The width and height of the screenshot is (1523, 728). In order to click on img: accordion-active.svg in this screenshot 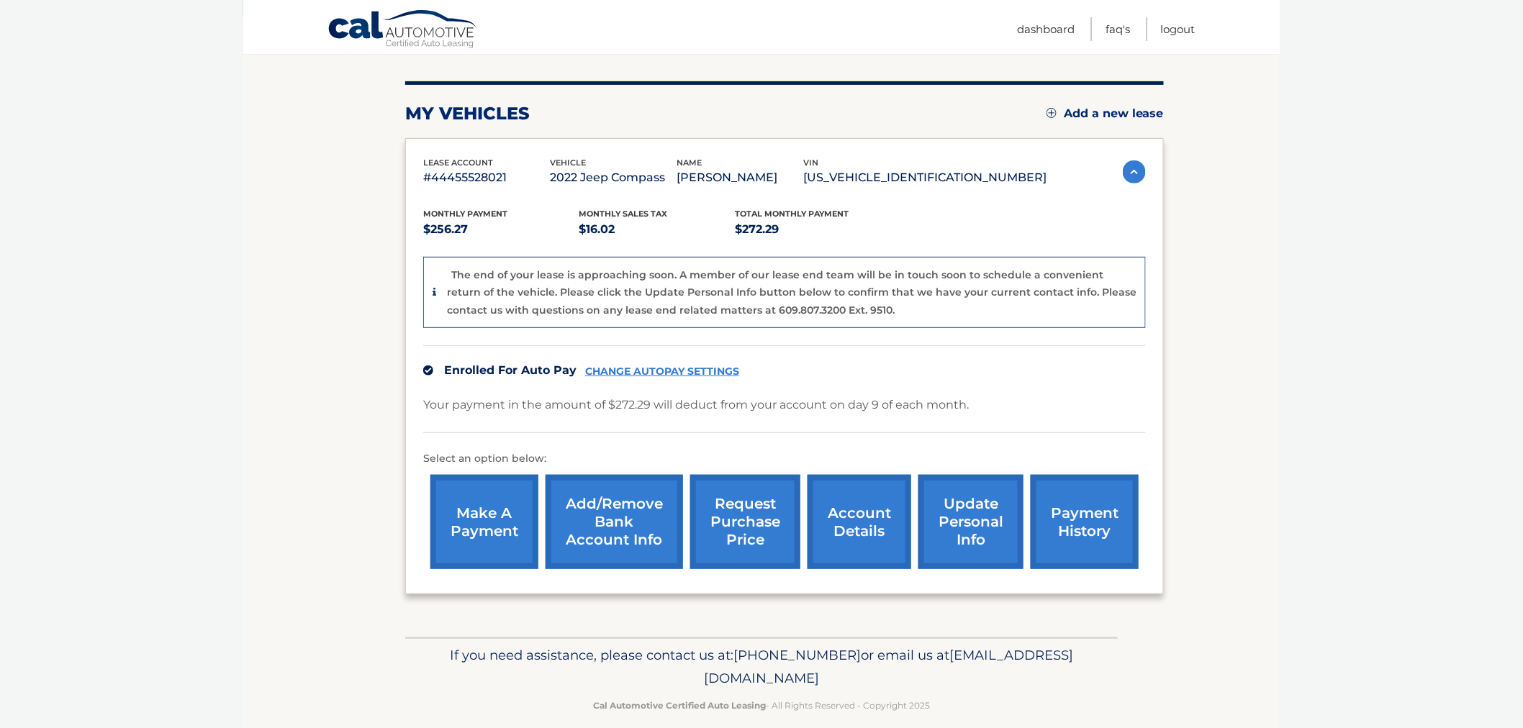, I will do `click(1134, 172)`.